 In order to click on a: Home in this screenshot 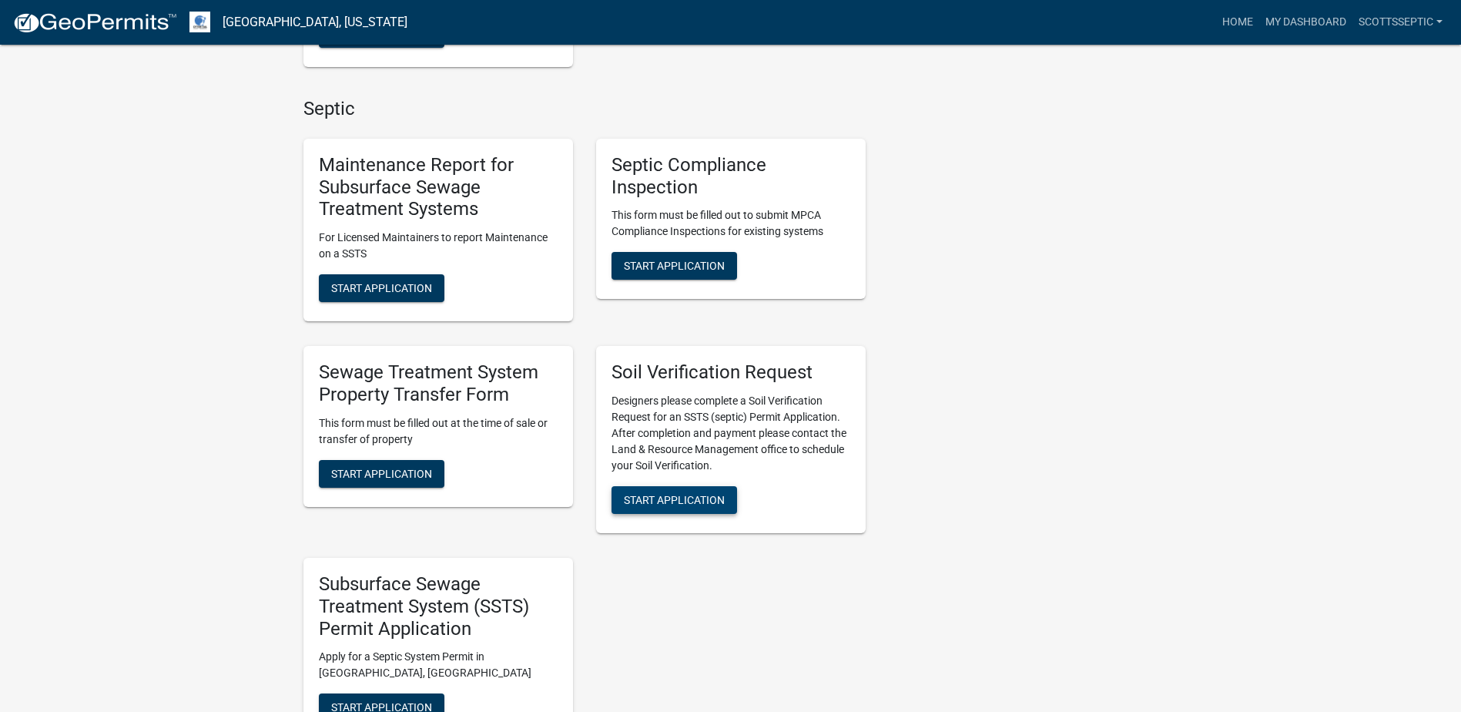, I will do `click(1238, 22)`.